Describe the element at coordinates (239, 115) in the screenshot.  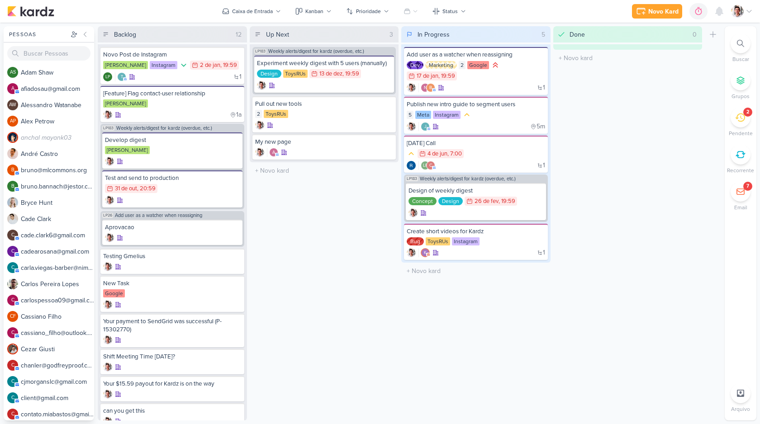
I see `span: 1a` at that location.